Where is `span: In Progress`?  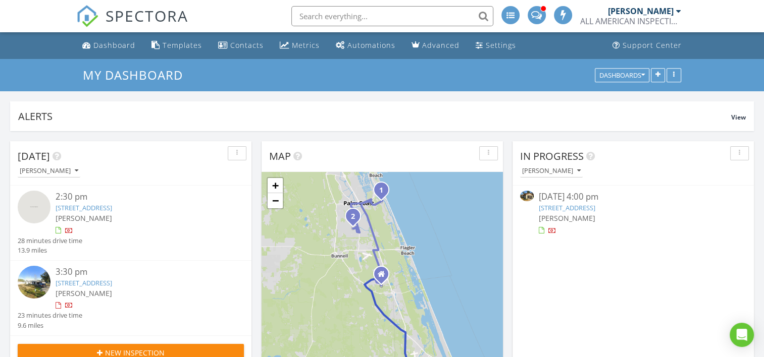 span: In Progress is located at coordinates (552, 156).